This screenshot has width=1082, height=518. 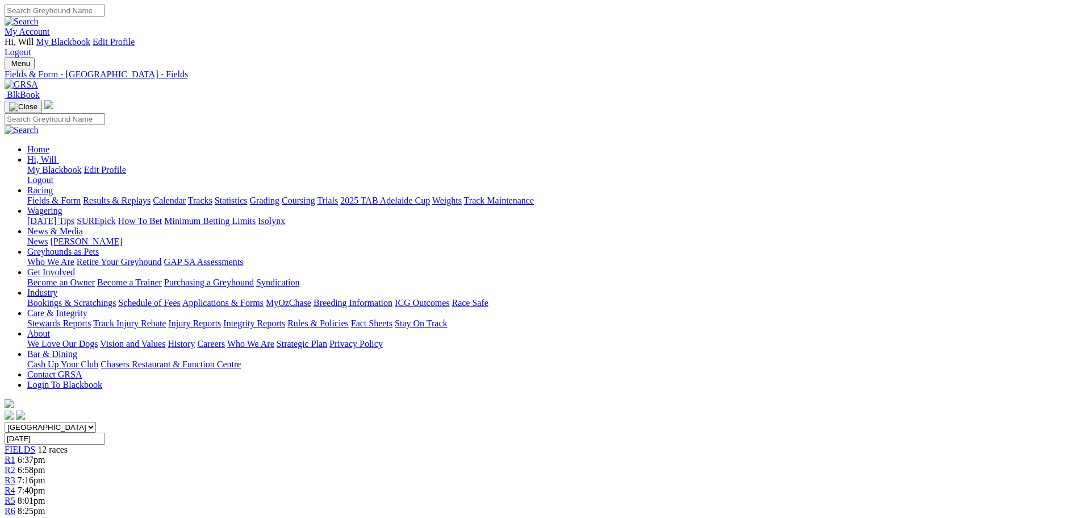 I want to click on img: GRSA, so click(x=21, y=85).